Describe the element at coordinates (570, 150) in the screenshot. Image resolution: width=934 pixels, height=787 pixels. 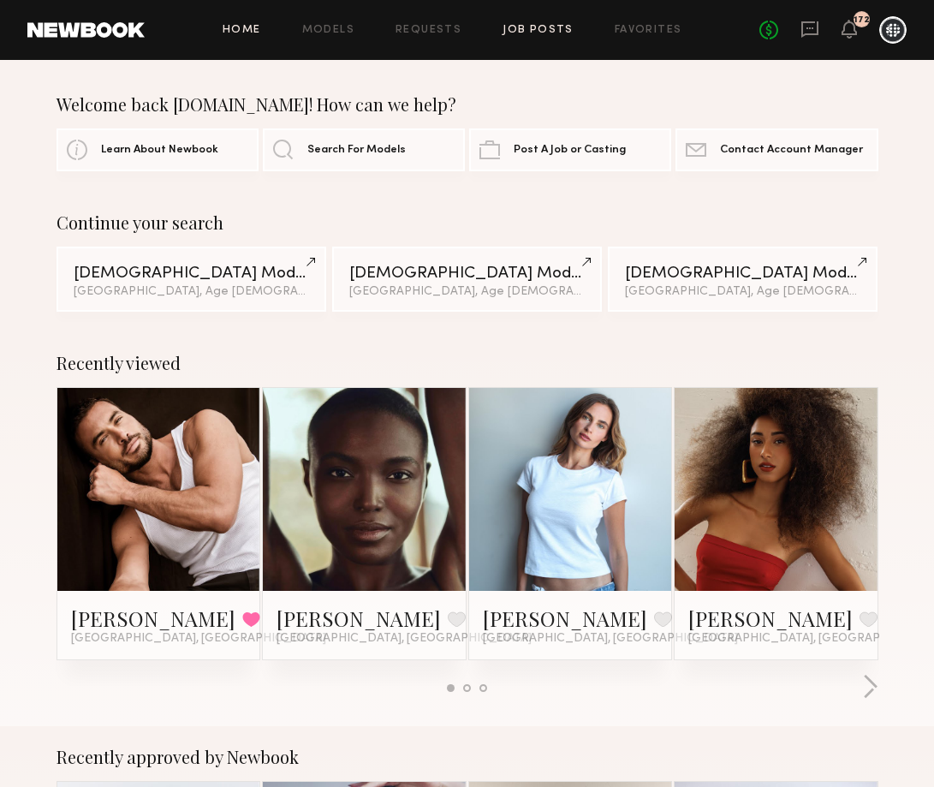
I see `a: Post A Job or Casting` at that location.